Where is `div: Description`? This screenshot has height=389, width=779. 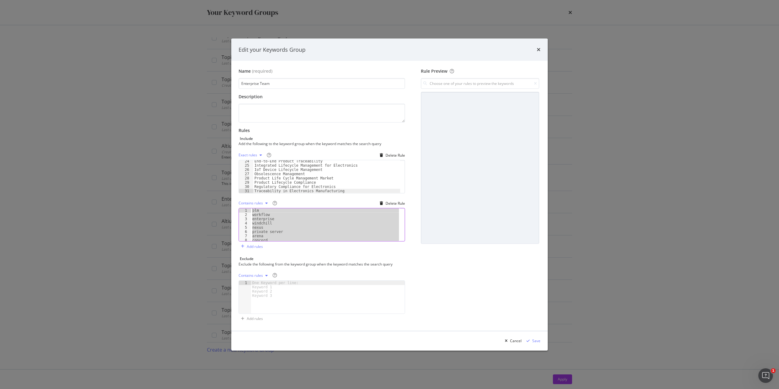
div: Description is located at coordinates (322, 97).